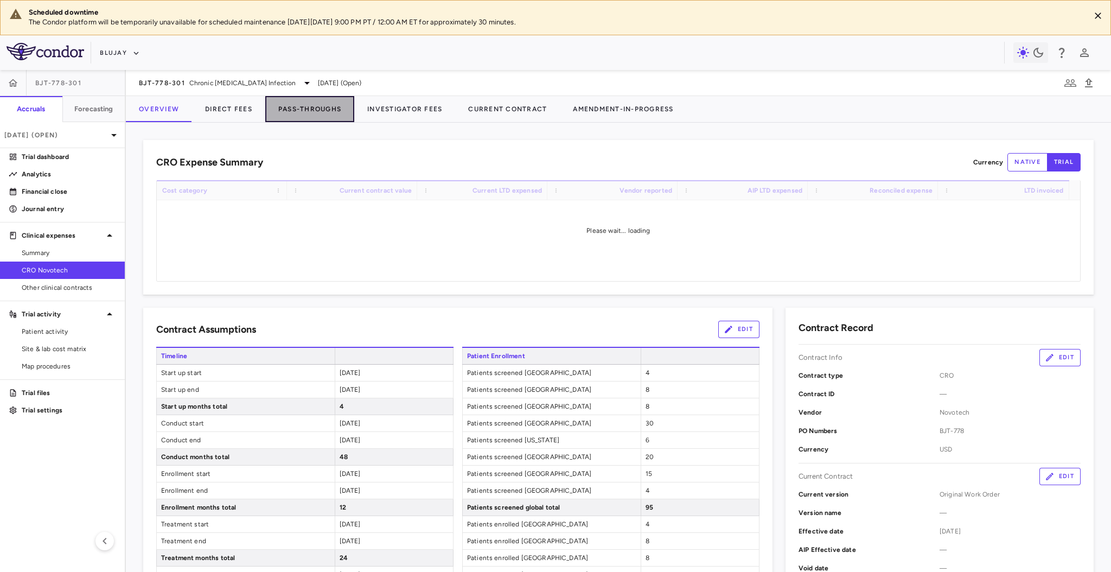  I want to click on span: 6, so click(647, 440).